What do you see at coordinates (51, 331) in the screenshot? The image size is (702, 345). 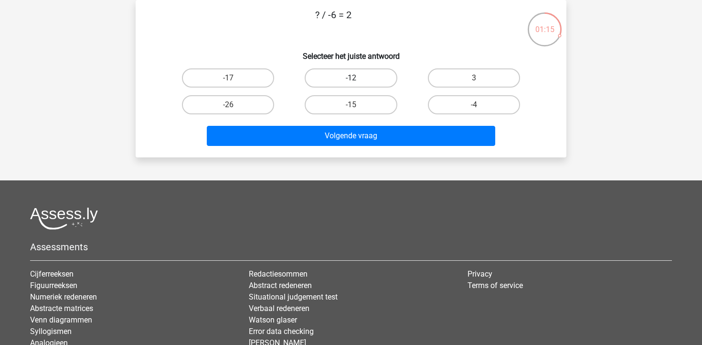 I see `a: Syllogismen` at bounding box center [51, 331].